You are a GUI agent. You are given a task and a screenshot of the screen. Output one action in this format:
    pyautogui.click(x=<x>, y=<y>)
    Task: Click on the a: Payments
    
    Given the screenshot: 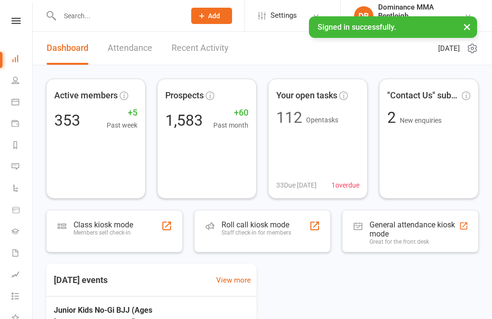 What is the action you would take?
    pyautogui.click(x=22, y=124)
    